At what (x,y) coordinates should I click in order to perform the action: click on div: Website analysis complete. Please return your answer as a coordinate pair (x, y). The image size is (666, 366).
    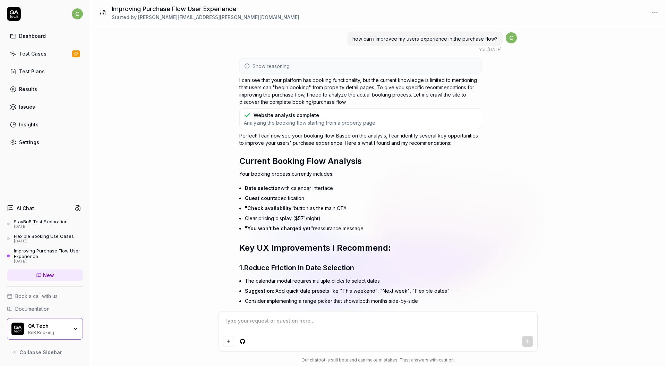
    Looking at the image, I should click on (286, 115).